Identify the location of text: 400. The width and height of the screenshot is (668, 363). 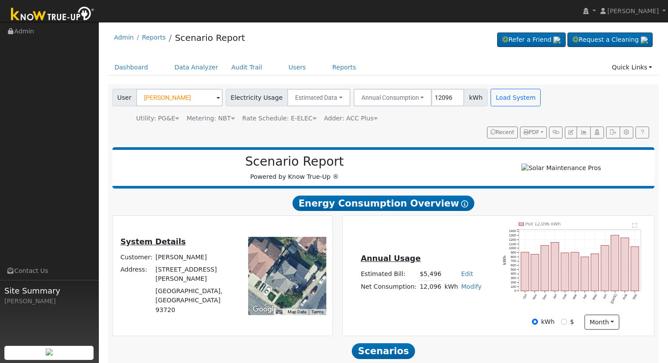
(513, 273).